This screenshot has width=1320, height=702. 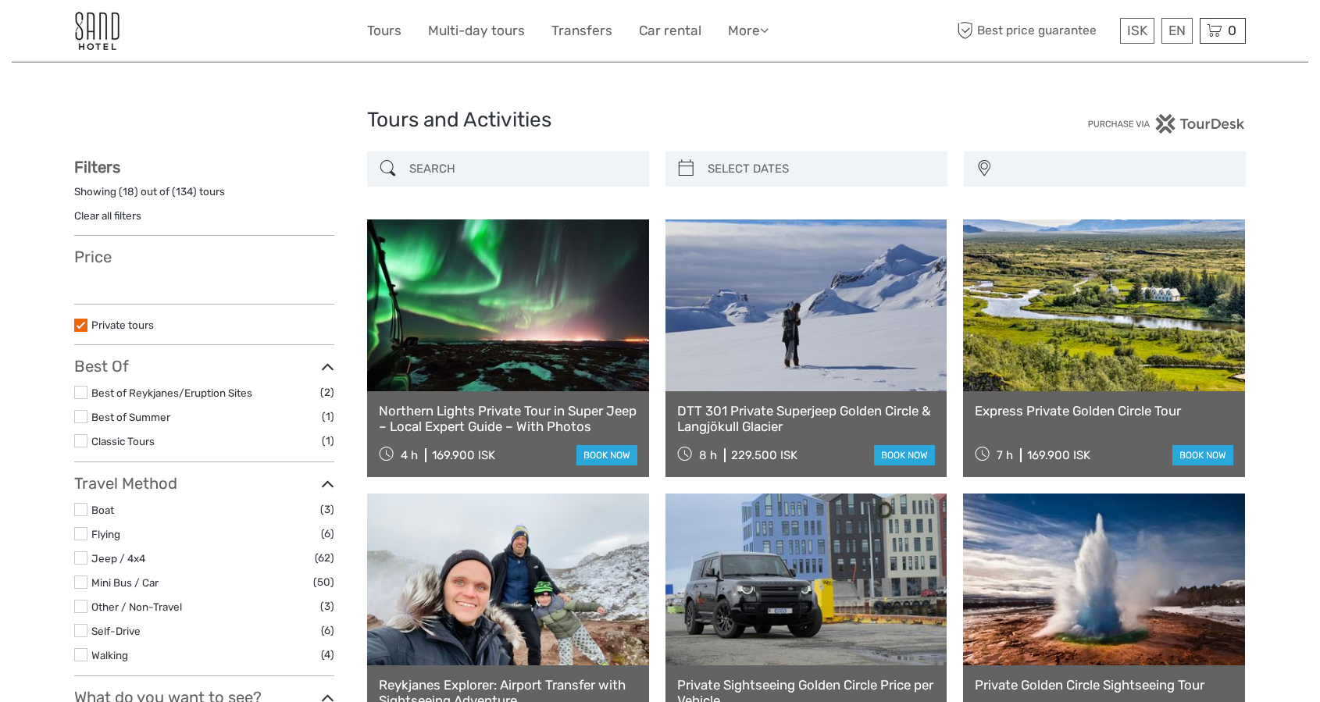 I want to click on h3: Travel Method, so click(x=204, y=484).